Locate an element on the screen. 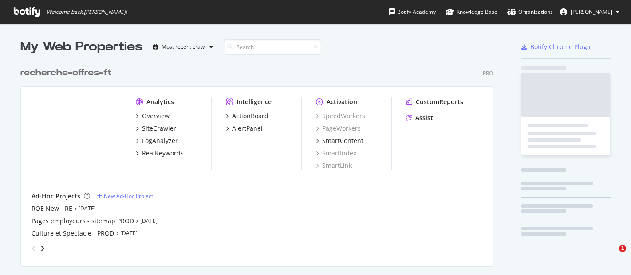 The height and width of the screenshot is (275, 631). div: Pages employeurs - sitemap PROD is located at coordinates (82, 221).